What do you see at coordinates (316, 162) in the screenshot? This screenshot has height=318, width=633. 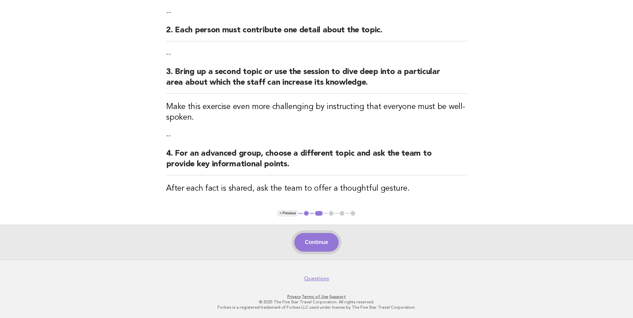 I see `h2: 4. For an advanced group, choose a different topic and ask the team to provide key informational ...` at bounding box center [316, 162].